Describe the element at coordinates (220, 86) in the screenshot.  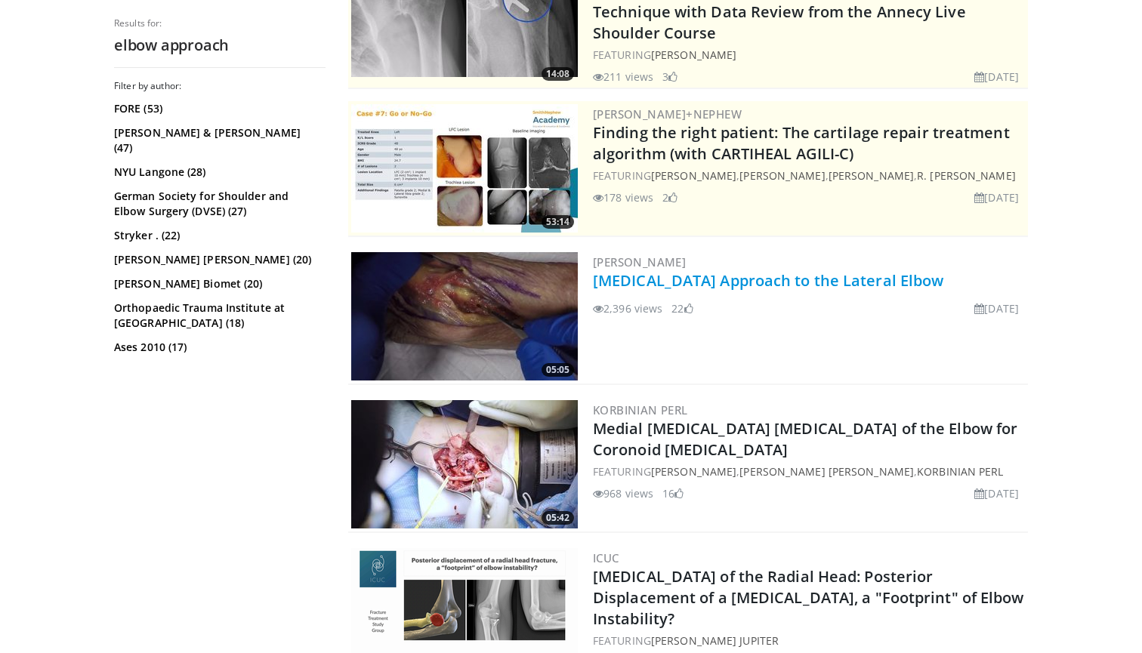
I see `h3: Filter by author:` at that location.